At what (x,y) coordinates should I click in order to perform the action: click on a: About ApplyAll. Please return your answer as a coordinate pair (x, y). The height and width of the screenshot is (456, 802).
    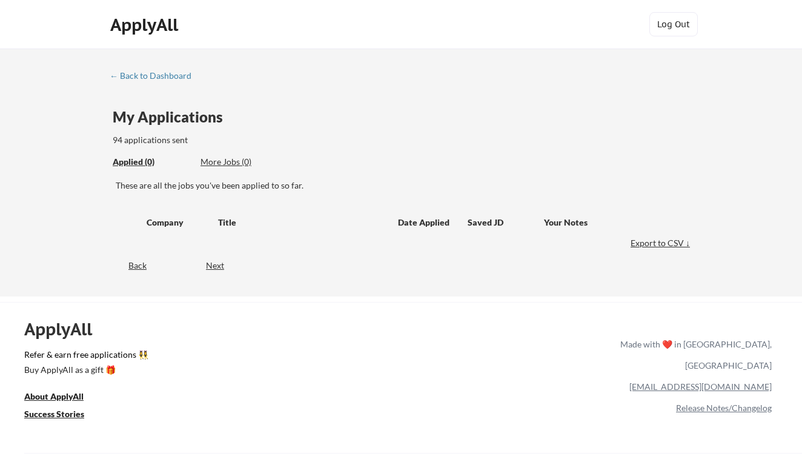
    Looking at the image, I should click on (62, 397).